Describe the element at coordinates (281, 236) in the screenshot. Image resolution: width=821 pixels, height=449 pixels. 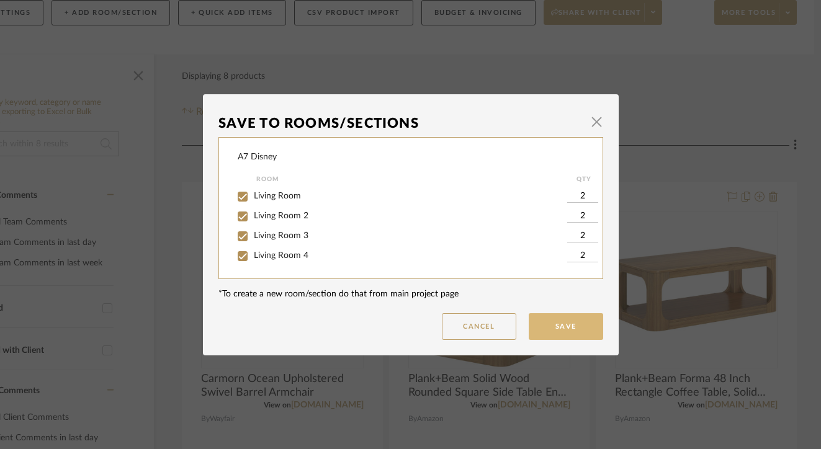
I see `span: Living Room 3` at that location.